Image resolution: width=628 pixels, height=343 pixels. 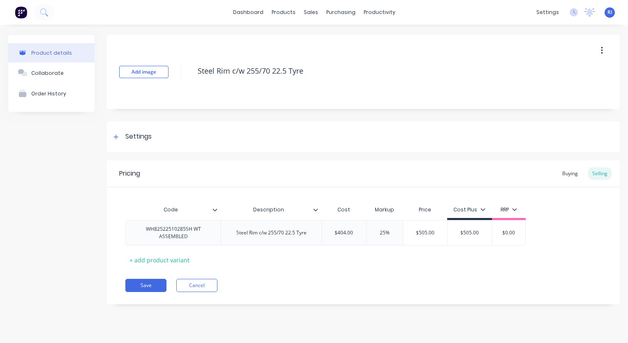 What do you see at coordinates (469, 209) in the screenshot?
I see `div: Cost Plus` at bounding box center [469, 209].